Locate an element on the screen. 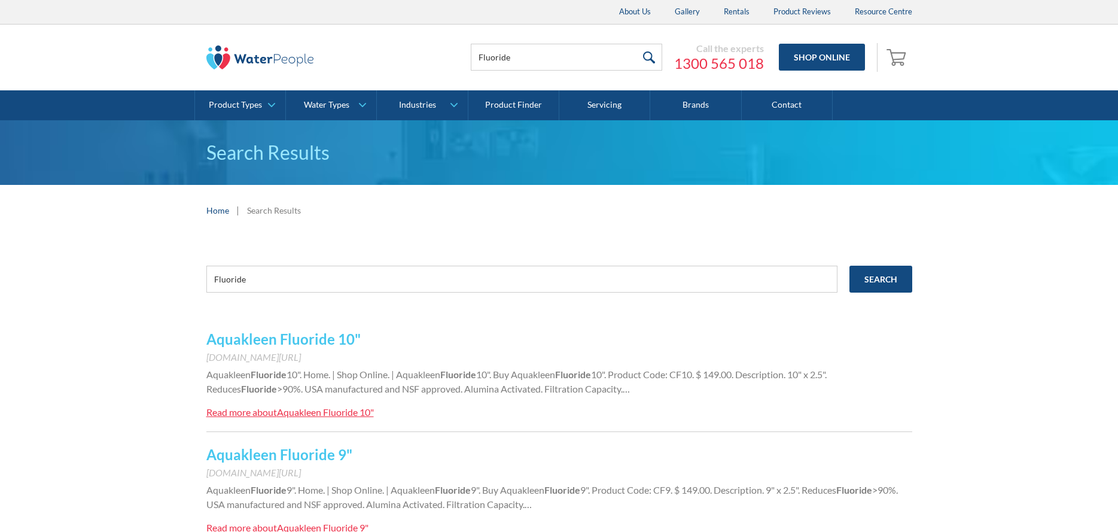 This screenshot has height=532, width=1118. a: Industries is located at coordinates (422, 105).